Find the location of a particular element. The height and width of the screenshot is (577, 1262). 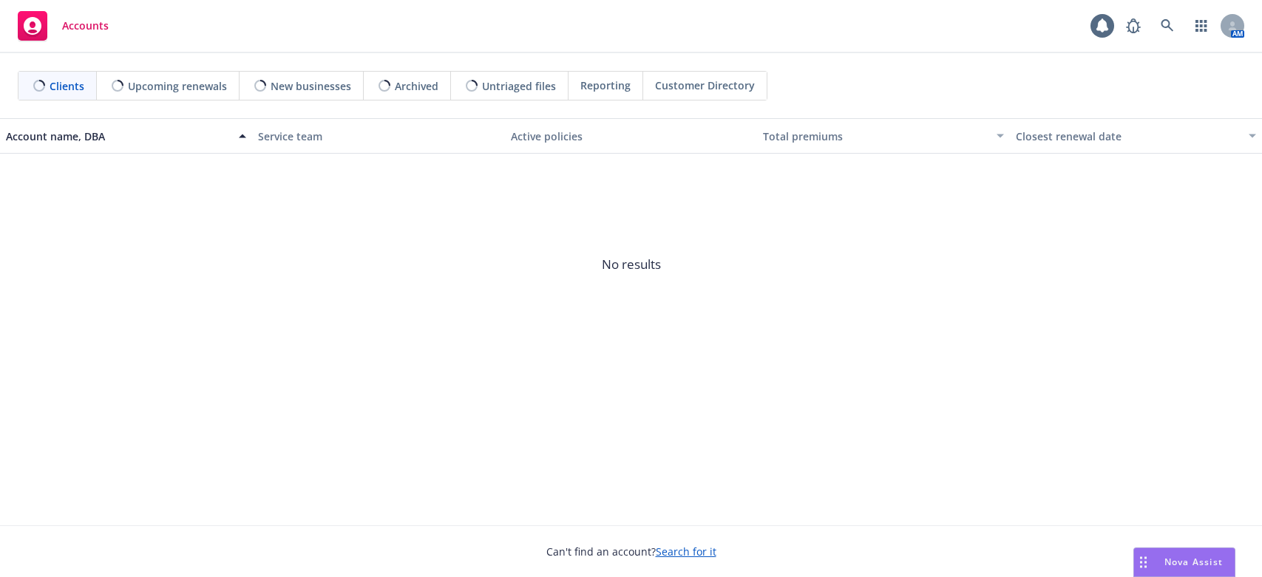

span: New businesses is located at coordinates (311, 86).